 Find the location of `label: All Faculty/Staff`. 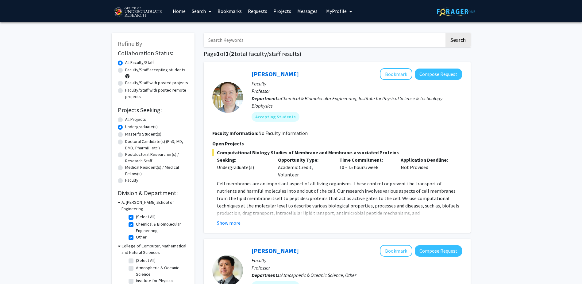

label: All Faculty/Staff is located at coordinates (139, 62).